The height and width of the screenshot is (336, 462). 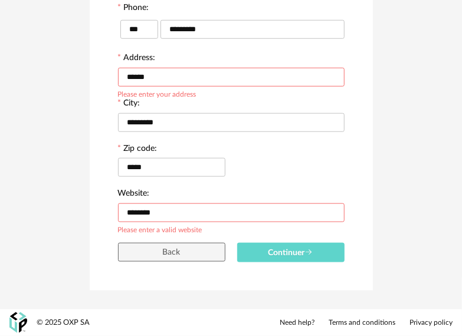 What do you see at coordinates (430, 323) in the screenshot?
I see `a: Privacy policy` at bounding box center [430, 323].